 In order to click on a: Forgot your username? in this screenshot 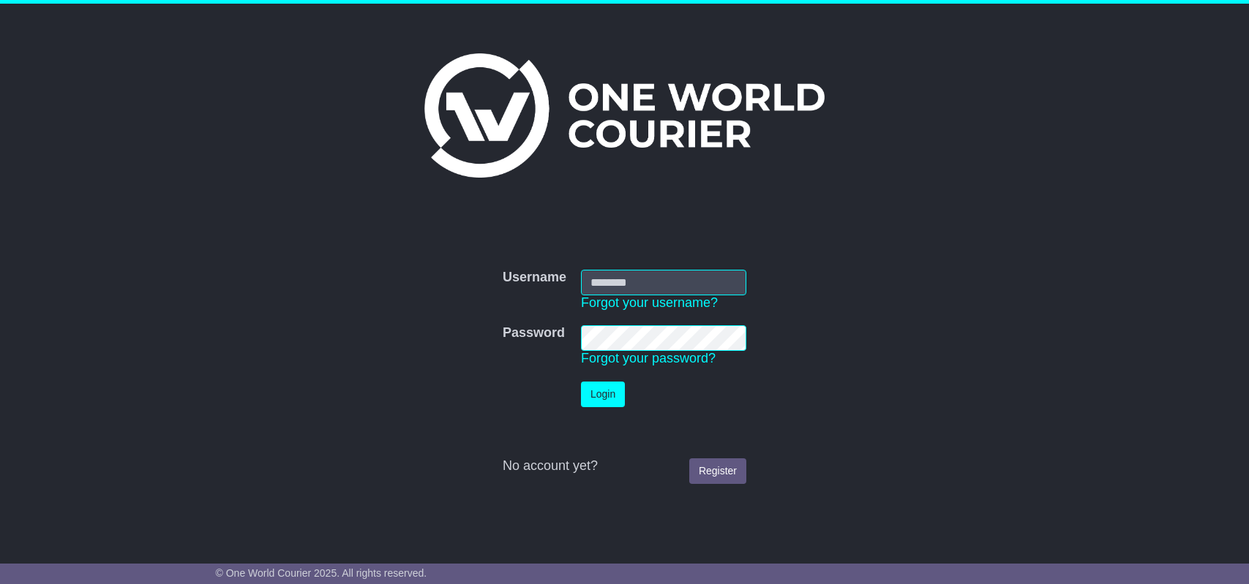, I will do `click(649, 303)`.